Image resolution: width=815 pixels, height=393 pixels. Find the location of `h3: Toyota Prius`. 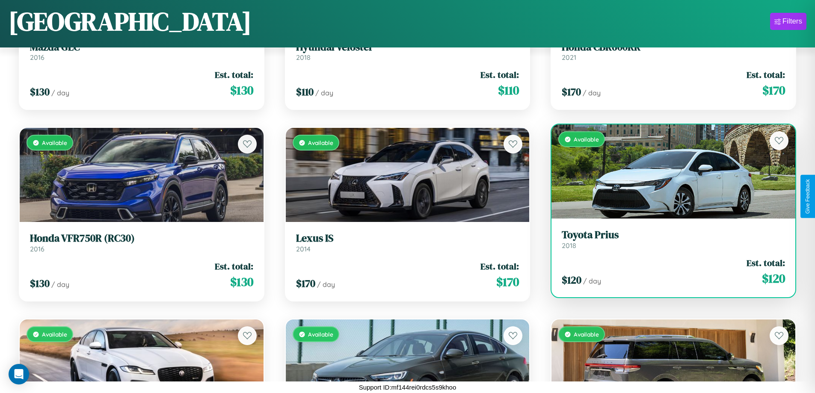

h3: Toyota Prius is located at coordinates (674, 235).